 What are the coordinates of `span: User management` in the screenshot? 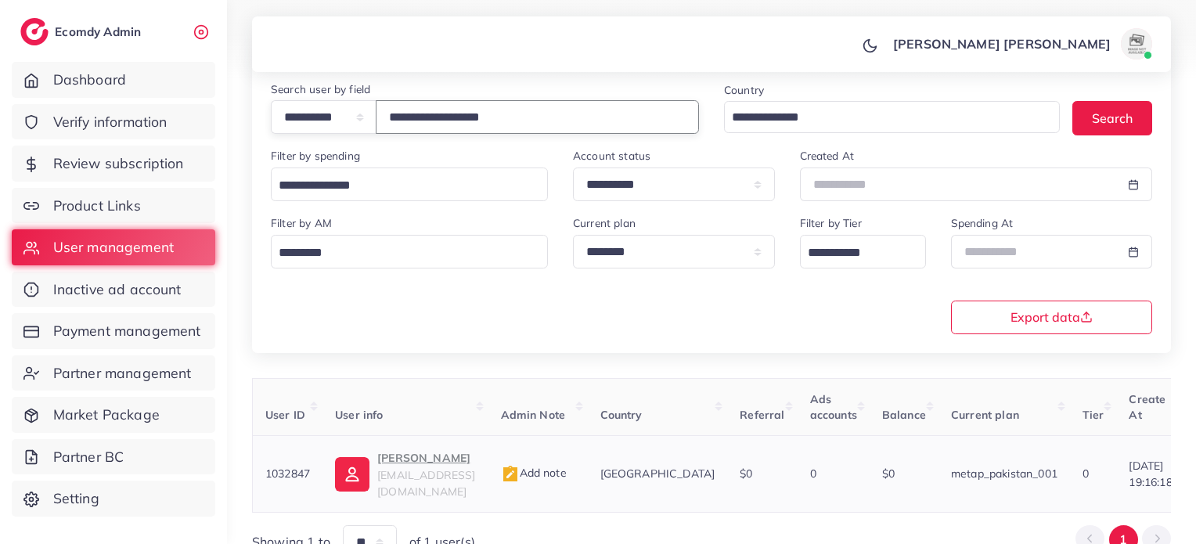 It's located at (114, 247).